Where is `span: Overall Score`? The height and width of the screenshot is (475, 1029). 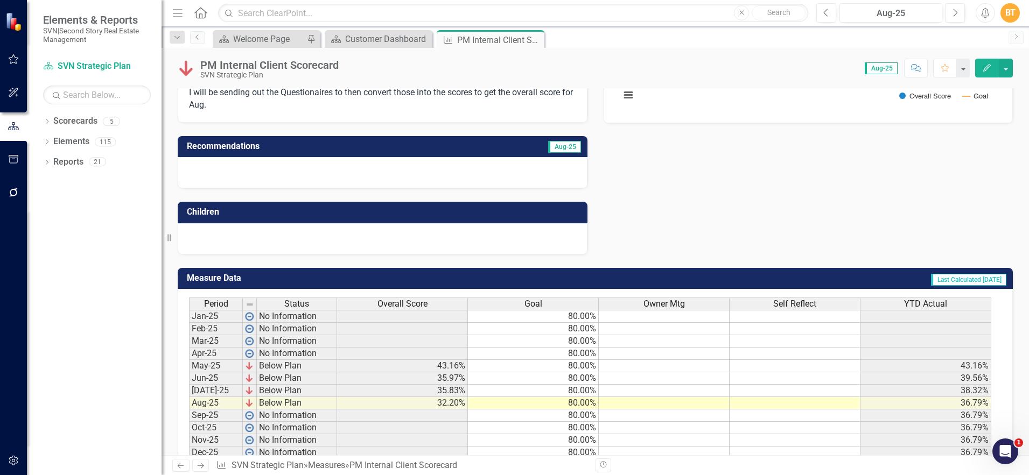
span: Overall Score is located at coordinates (402, 304).